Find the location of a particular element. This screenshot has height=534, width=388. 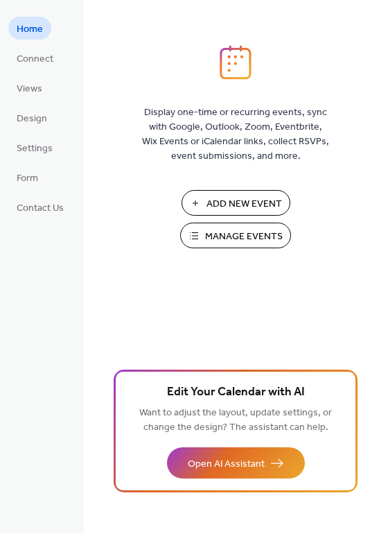

a: Design is located at coordinates (32, 117).